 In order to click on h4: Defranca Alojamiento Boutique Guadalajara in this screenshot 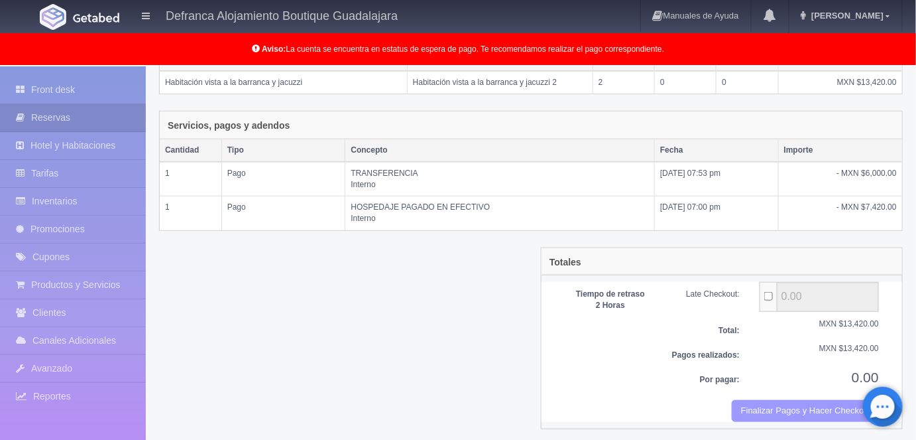, I will do `click(282, 15)`.